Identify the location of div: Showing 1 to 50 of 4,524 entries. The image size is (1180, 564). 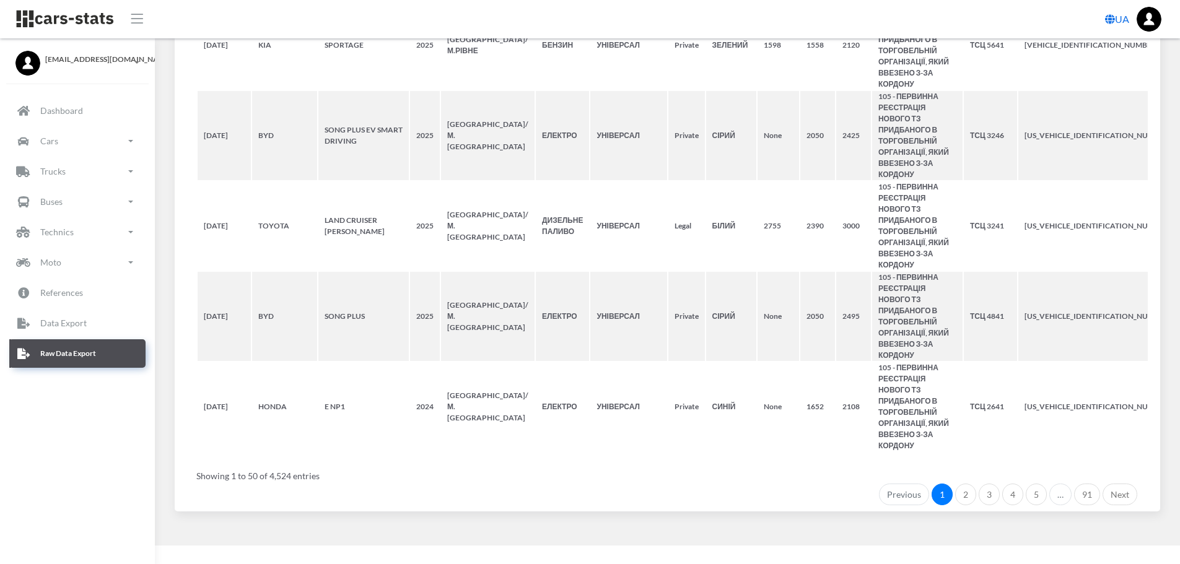
(667, 472).